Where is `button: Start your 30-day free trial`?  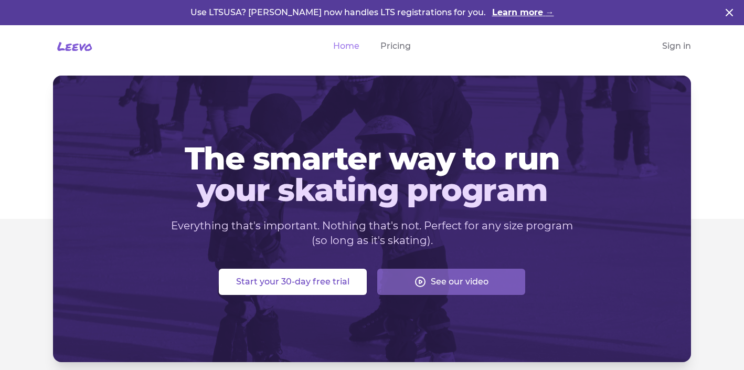 button: Start your 30-day free trial is located at coordinates (293, 282).